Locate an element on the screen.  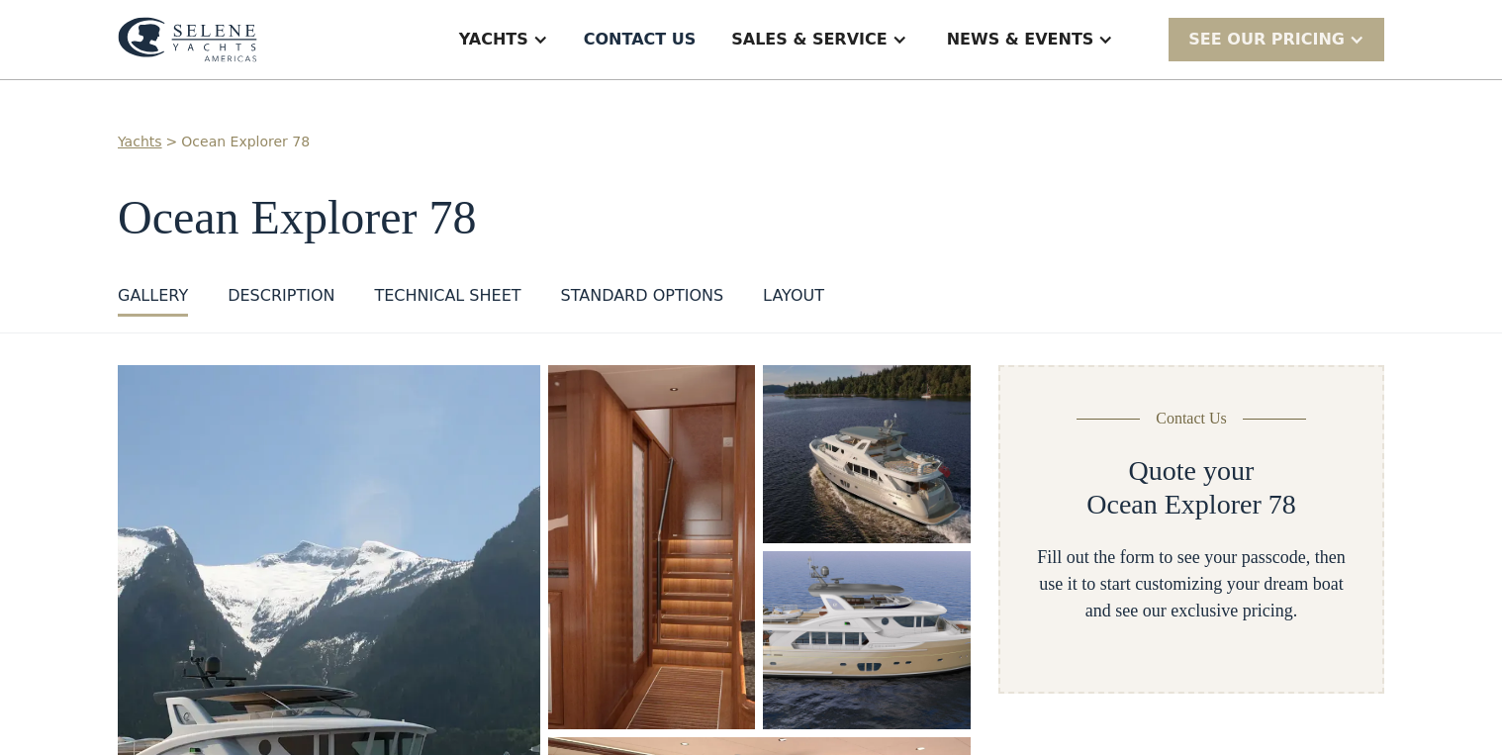
img: logo is located at coordinates (187, 40).